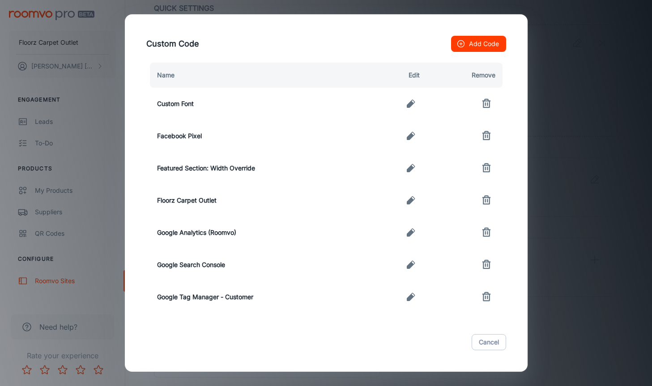  I want to click on td: Google Tag Manager - Customer, so click(256, 297).